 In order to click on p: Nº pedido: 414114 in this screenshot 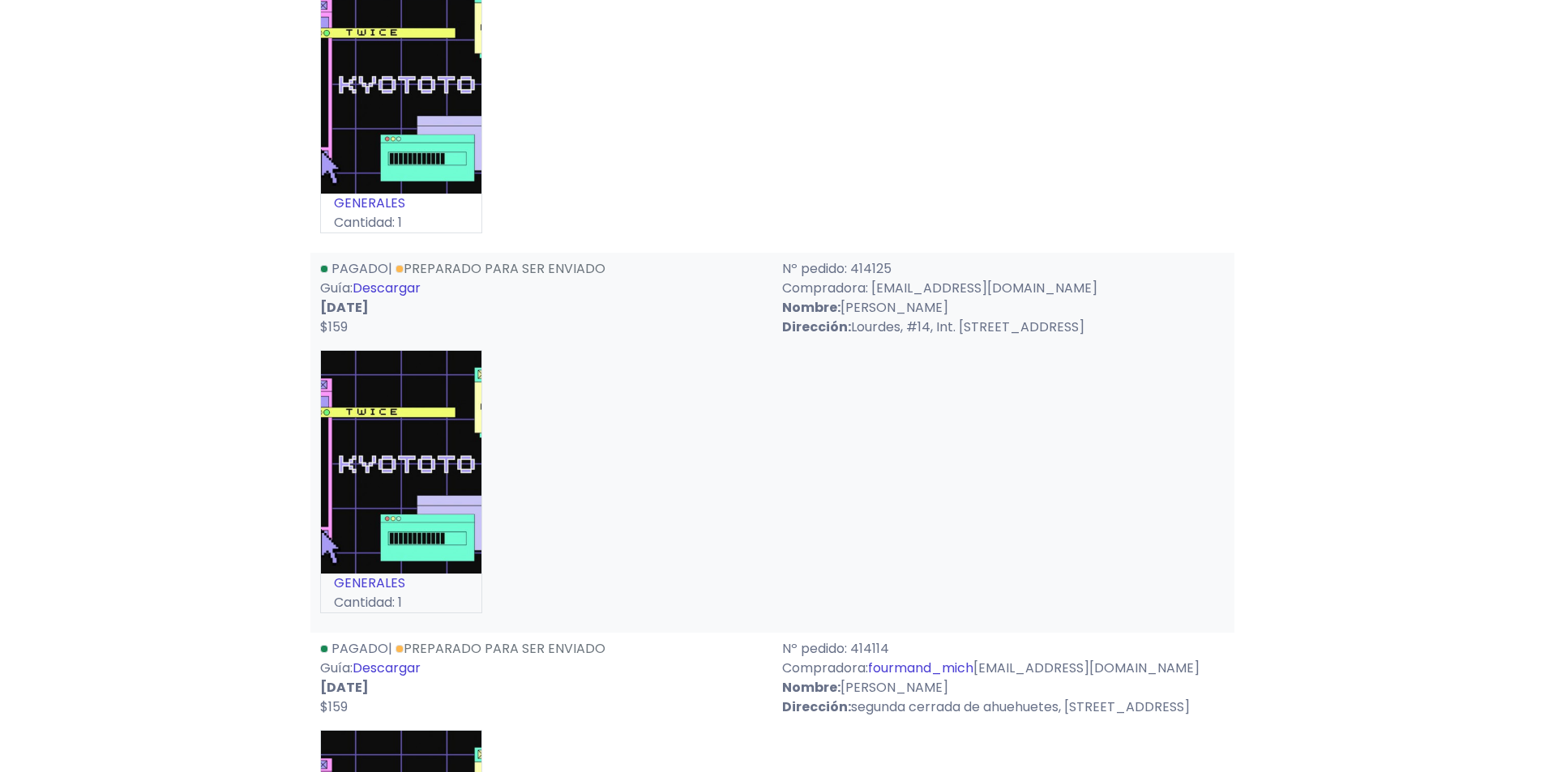, I will do `click(1003, 649)`.